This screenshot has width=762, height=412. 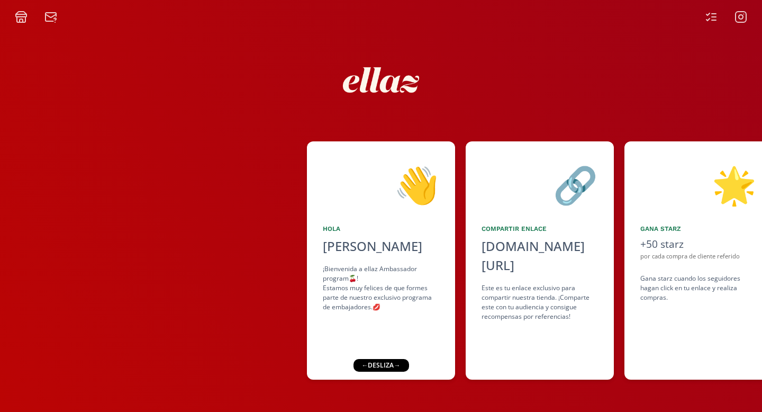 I want to click on div: ← desliza →, so click(x=381, y=365).